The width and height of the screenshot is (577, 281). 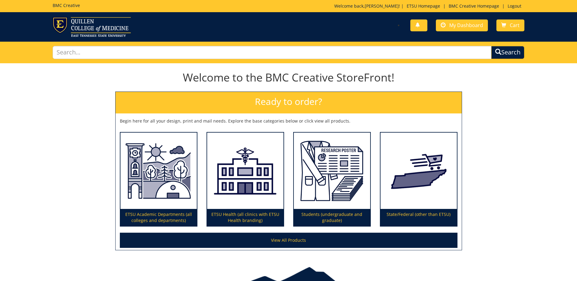 What do you see at coordinates (288, 102) in the screenshot?
I see `h2: Ready to order?` at bounding box center [288, 102].